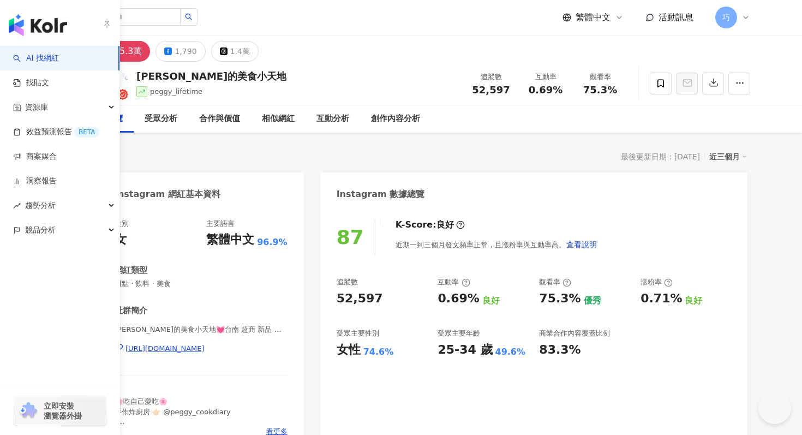 The image size is (802, 435). I want to click on div: 52,597, so click(359, 298).